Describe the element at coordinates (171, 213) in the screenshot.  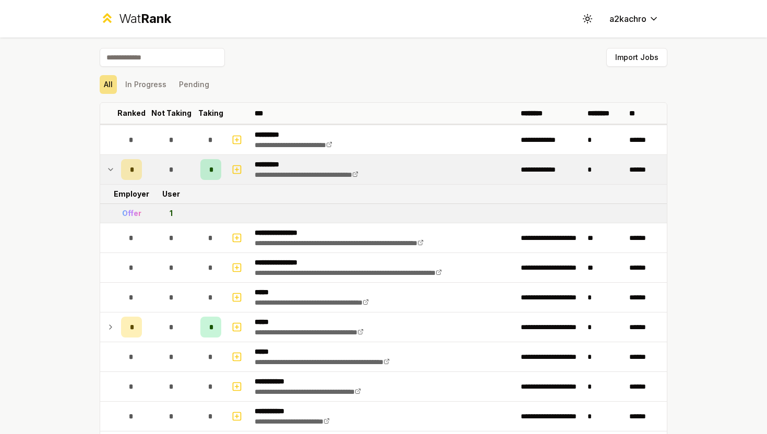
I see `div: 1` at that location.